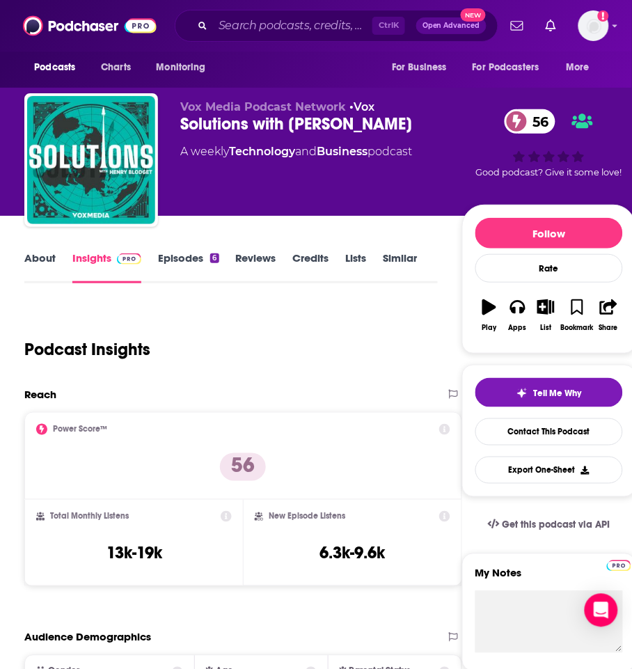 This screenshot has height=669, width=632. Describe the element at coordinates (419, 68) in the screenshot. I see `span: For Business` at that location.